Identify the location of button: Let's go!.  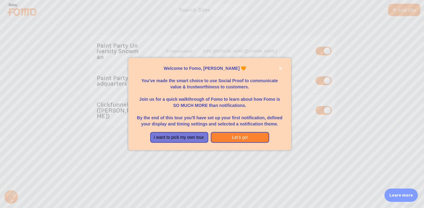
(240, 138).